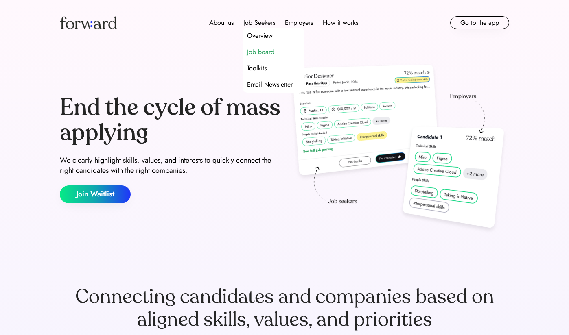 This screenshot has height=335, width=569. I want to click on div: Employers, so click(299, 23).